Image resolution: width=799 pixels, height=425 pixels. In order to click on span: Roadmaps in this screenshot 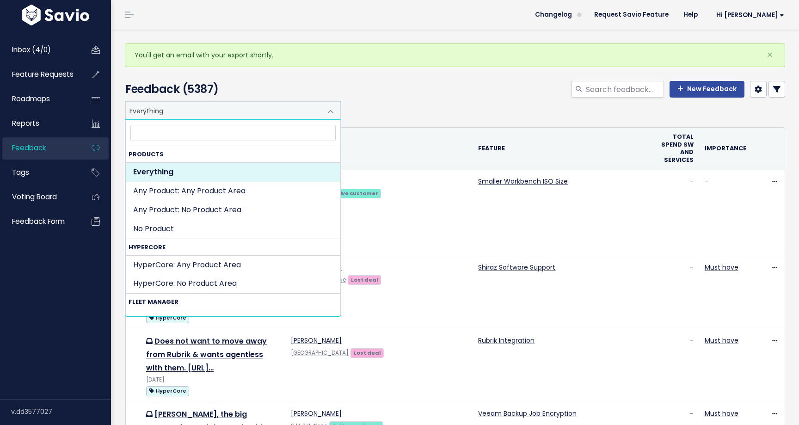, I will do `click(31, 98)`.